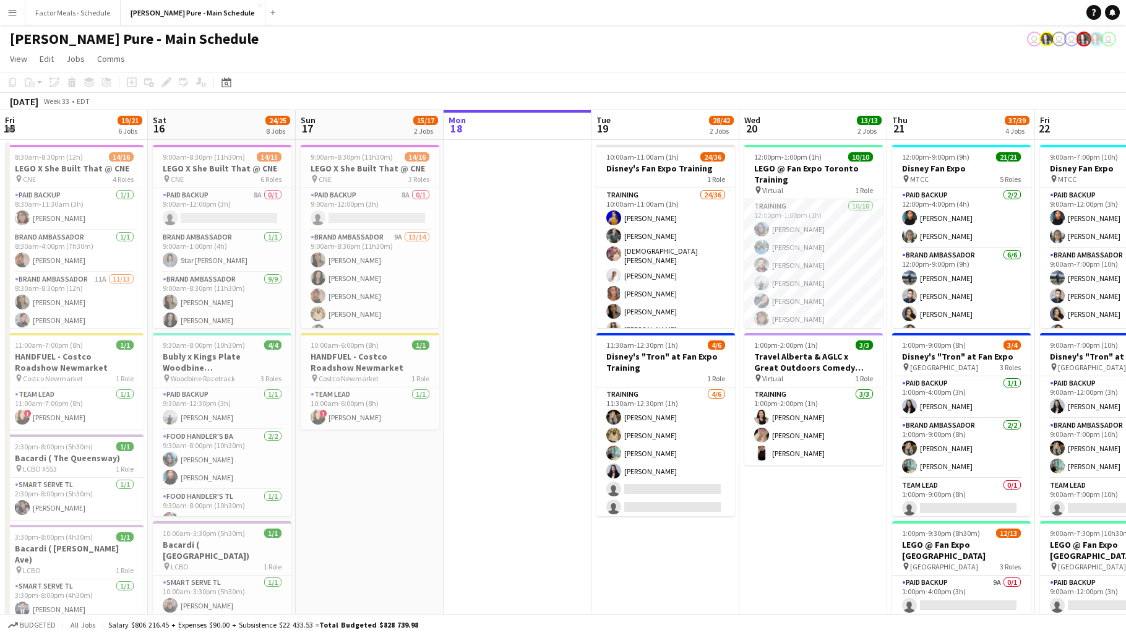 The width and height of the screenshot is (1126, 635). Describe the element at coordinates (54, 446) in the screenshot. I see `span: 2:30pm-8:00pm (5h30m)` at that location.